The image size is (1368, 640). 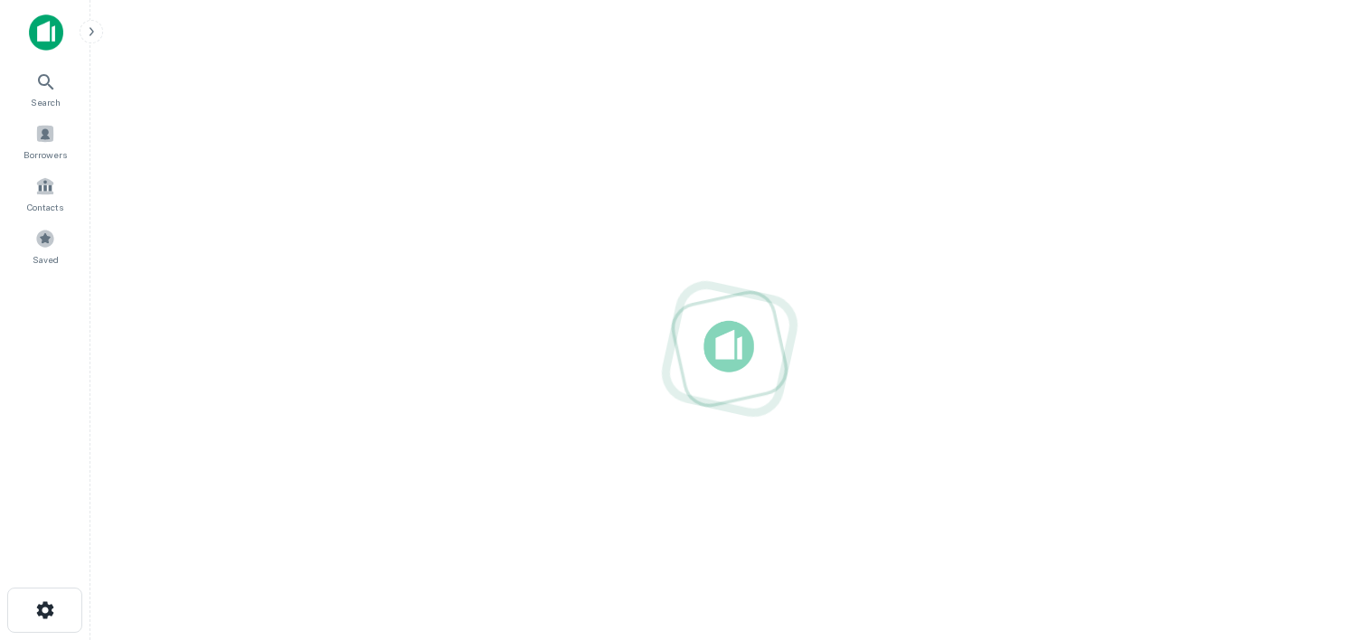 I want to click on a: Contacts, so click(x=45, y=194).